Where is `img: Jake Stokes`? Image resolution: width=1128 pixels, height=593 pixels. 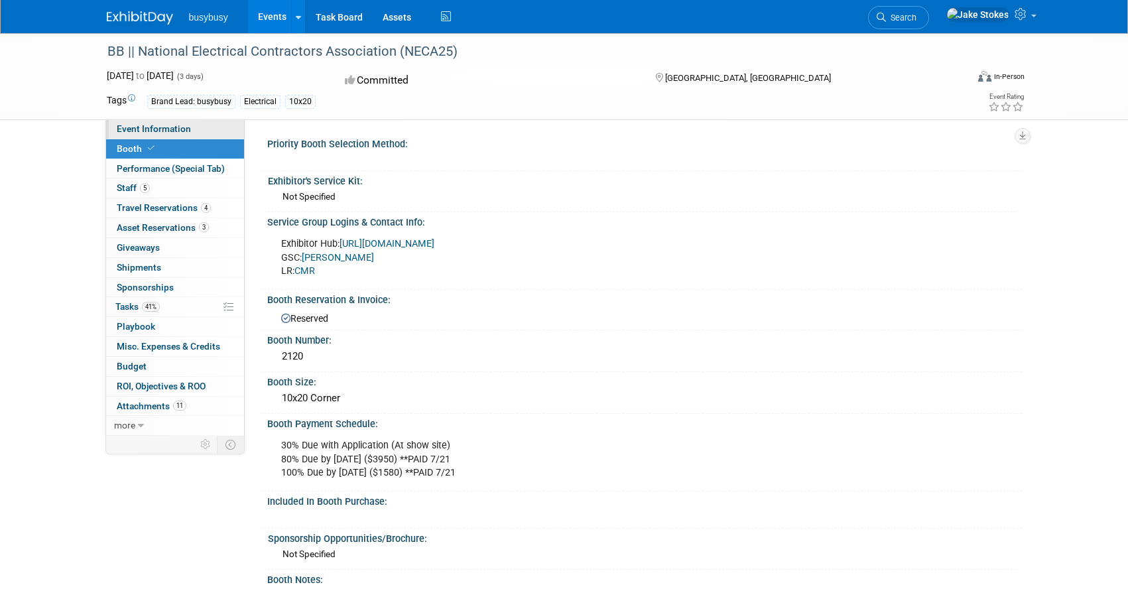 img: Jake Stokes is located at coordinates (977, 15).